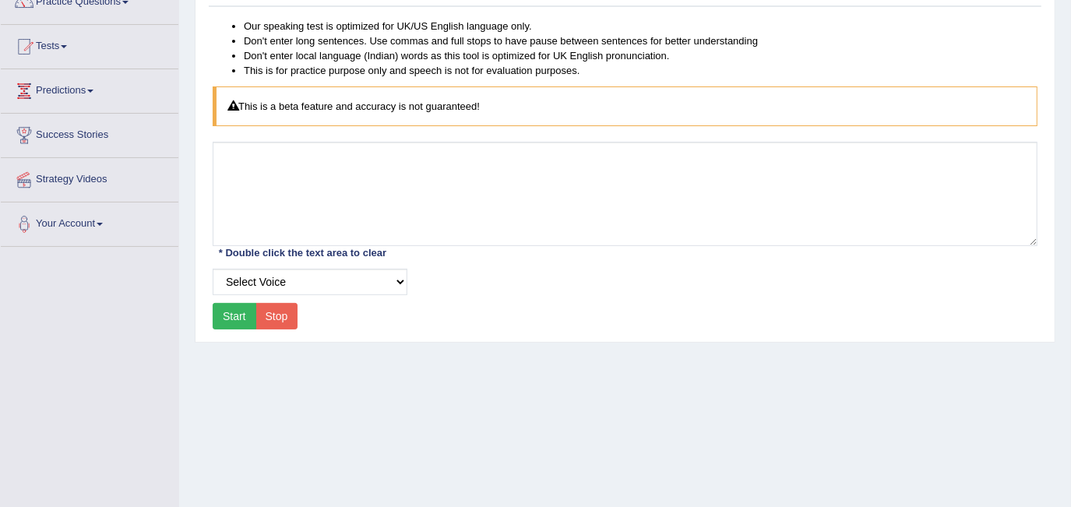  Describe the element at coordinates (641, 41) in the screenshot. I see `li: Don't enter long sentences. Use commas and full stops to have pause between sentences for better ...` at that location.